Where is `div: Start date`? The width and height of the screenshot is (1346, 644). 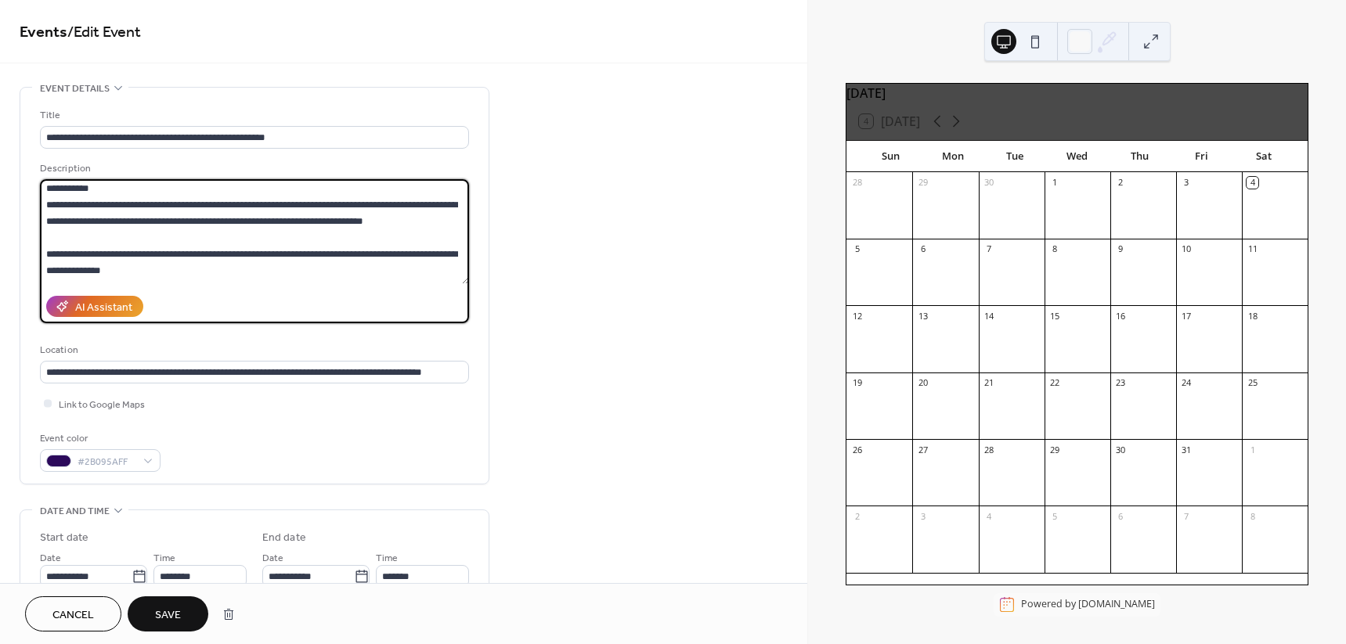 div: Start date is located at coordinates (64, 538).